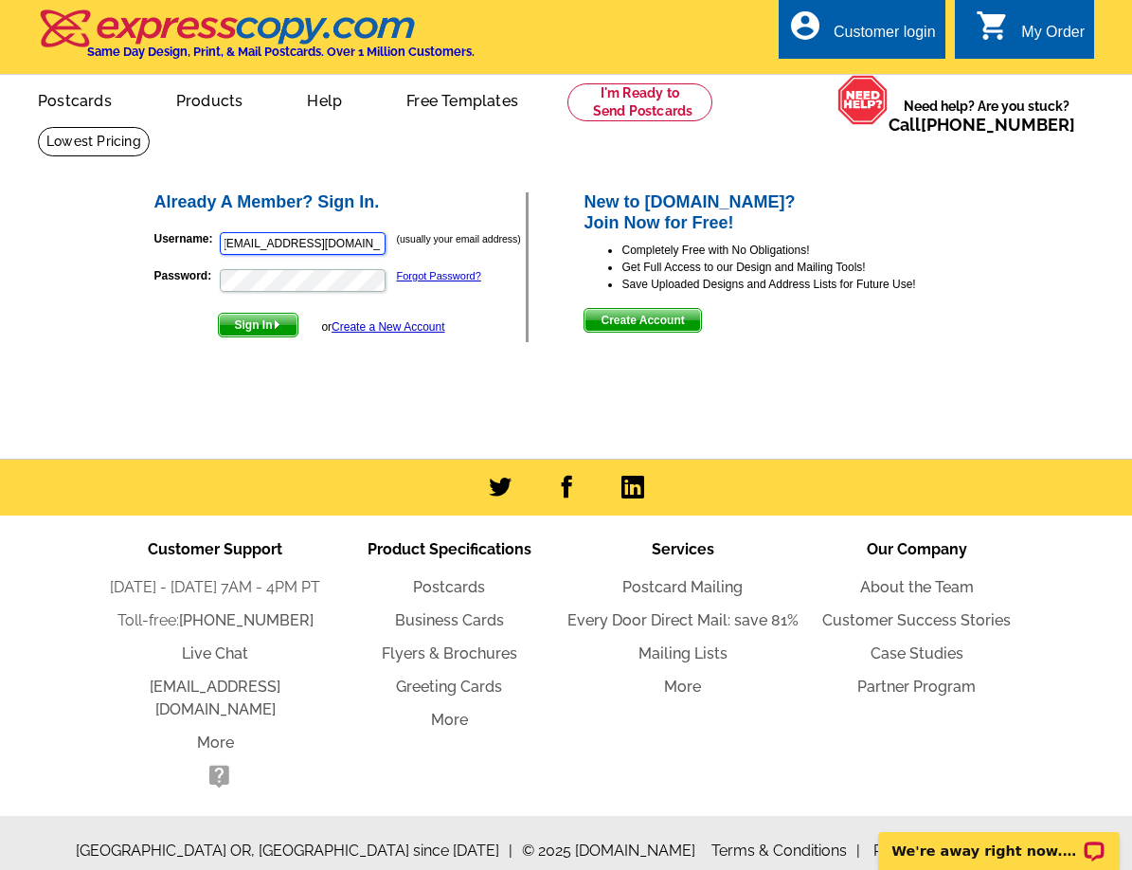  Describe the element at coordinates (917, 653) in the screenshot. I see `a: Case Studies` at that location.